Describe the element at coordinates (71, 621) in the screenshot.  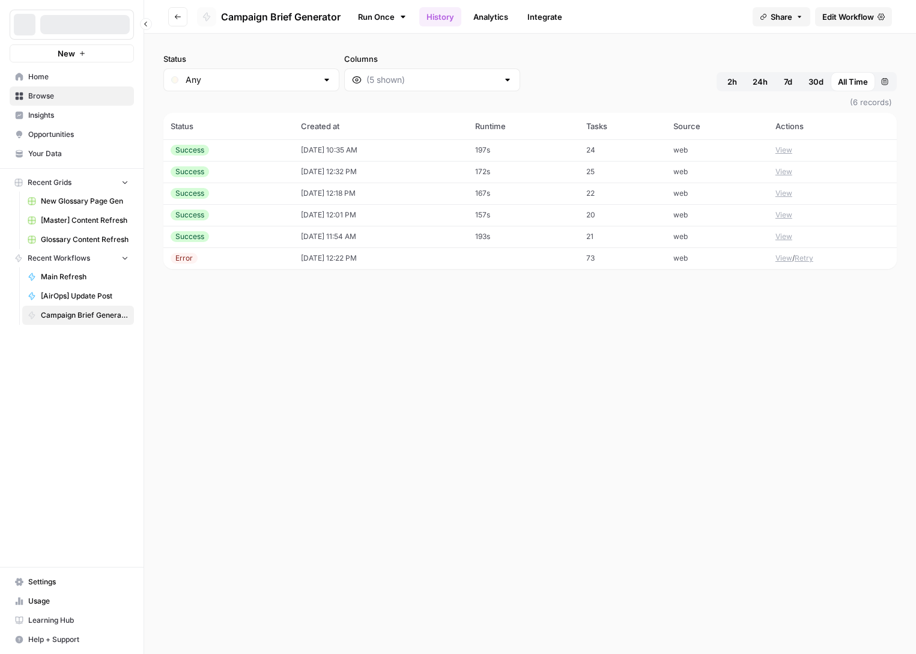
I see `a: Learning Hub` at that location.